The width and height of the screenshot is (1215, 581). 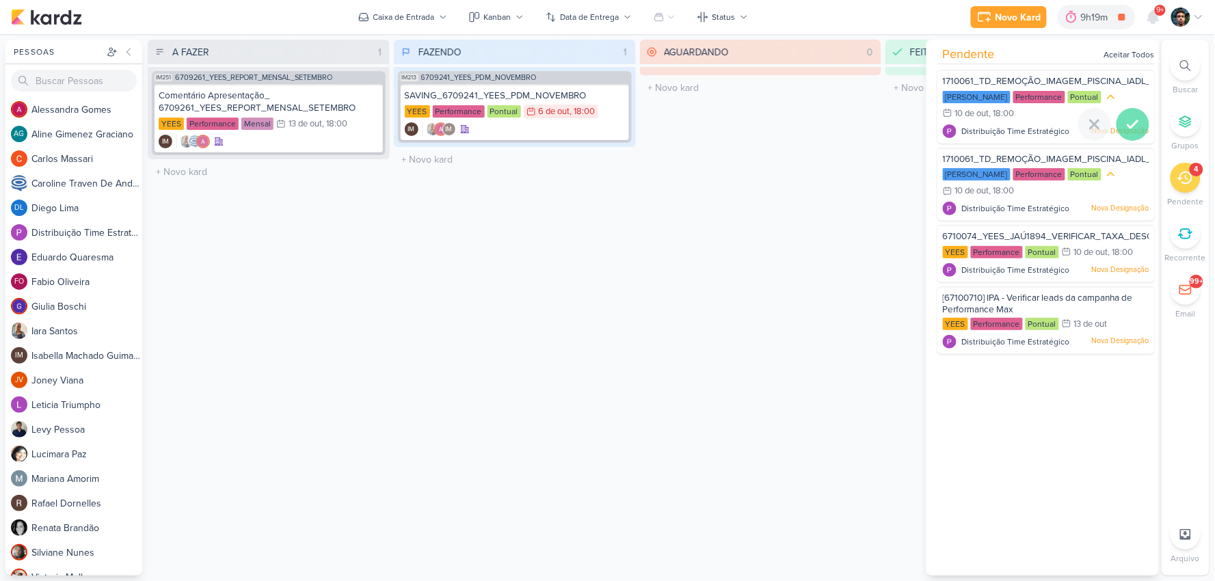 I want to click on img: Rafael Dornelles, so click(x=19, y=503).